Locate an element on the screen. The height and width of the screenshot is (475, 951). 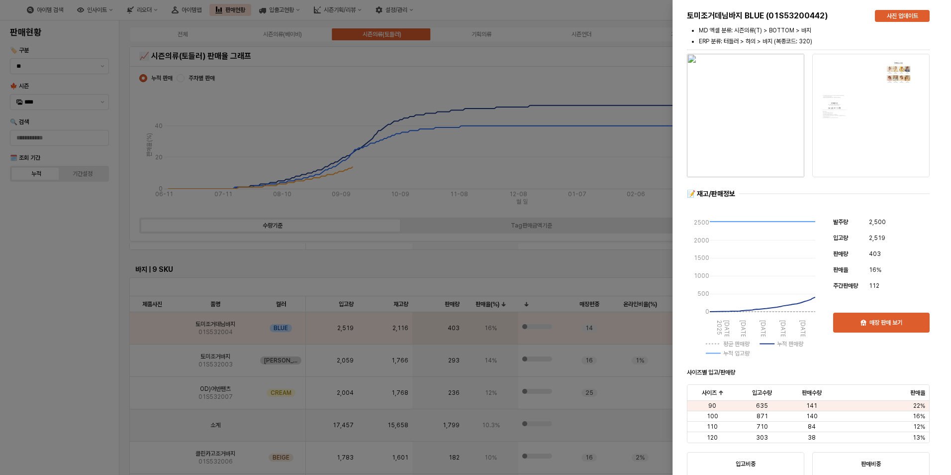
li: ERP 분류: 터들러 > 하의 > 바지 (복종코드: 320) is located at coordinates (815, 41).